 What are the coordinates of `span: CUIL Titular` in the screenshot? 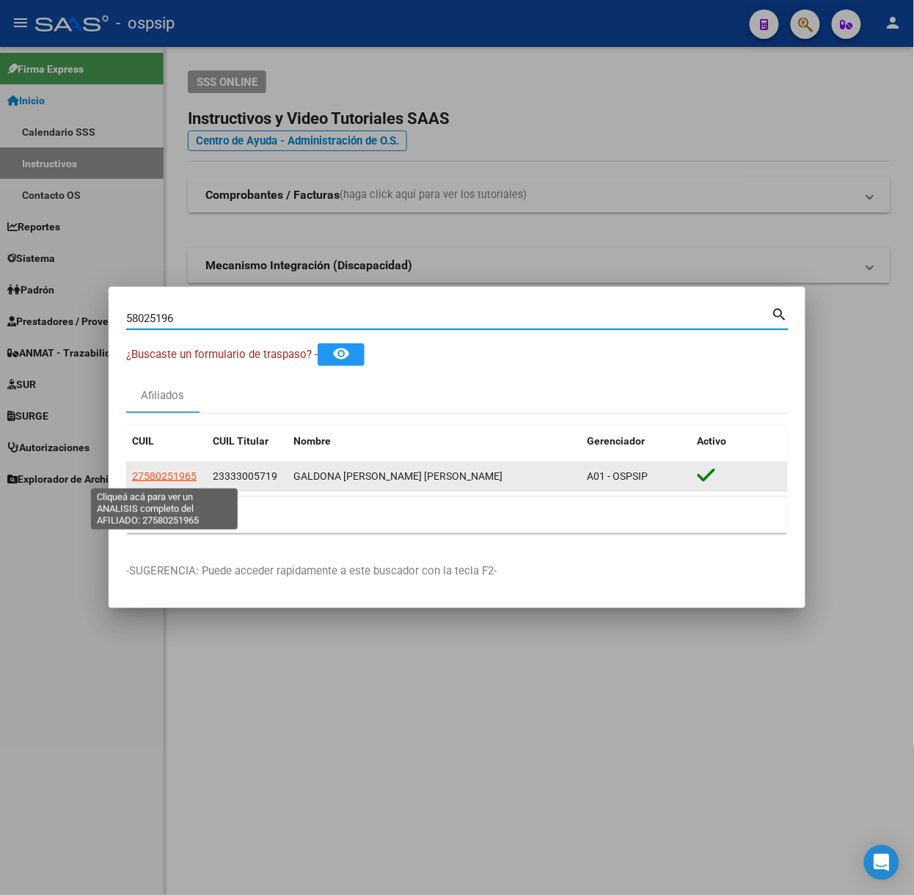 It's located at (241, 441).